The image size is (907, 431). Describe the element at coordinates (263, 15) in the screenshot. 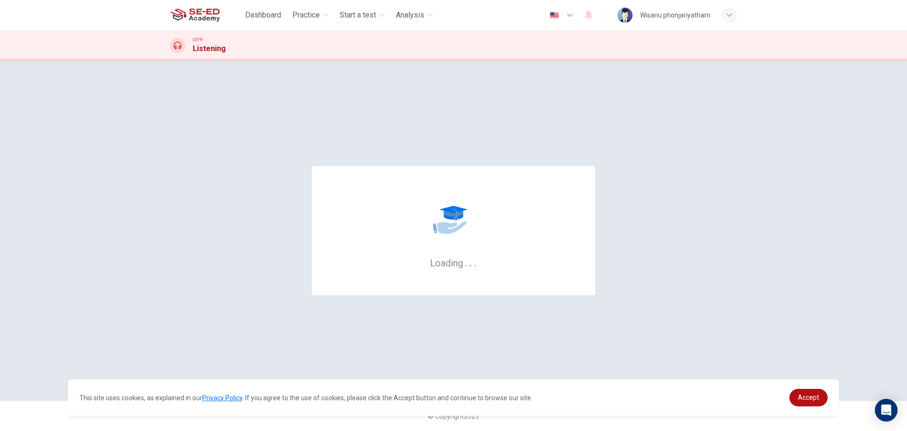

I see `button: Dashboard` at that location.